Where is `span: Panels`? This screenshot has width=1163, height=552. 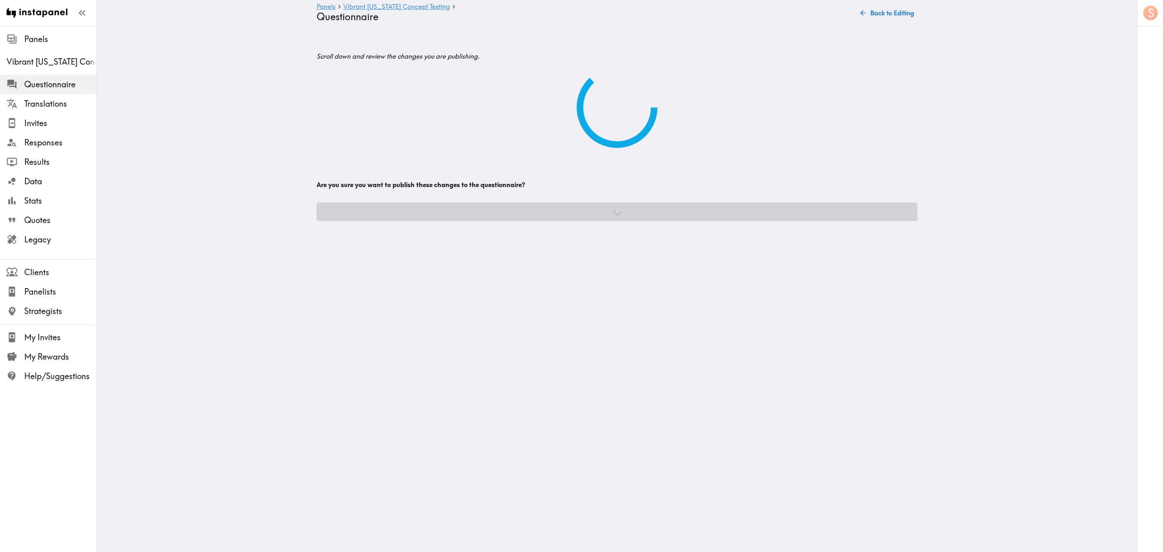
span: Panels is located at coordinates (60, 39).